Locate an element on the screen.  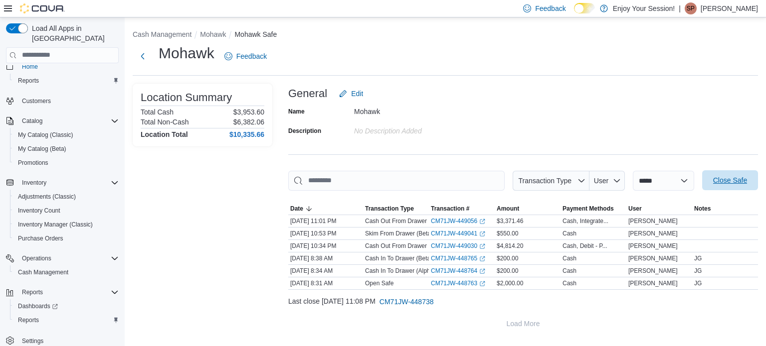
span: Home is located at coordinates (30, 67).